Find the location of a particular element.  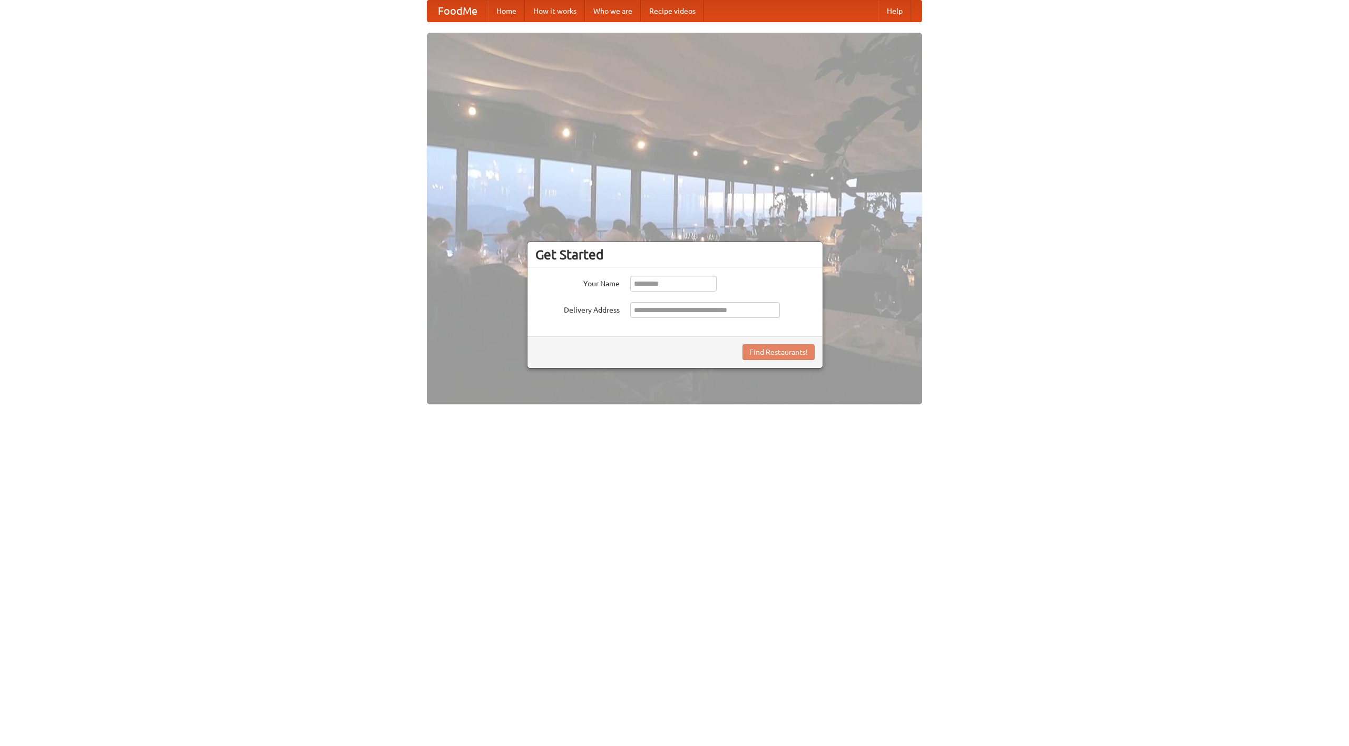

a: Help is located at coordinates (895, 11).